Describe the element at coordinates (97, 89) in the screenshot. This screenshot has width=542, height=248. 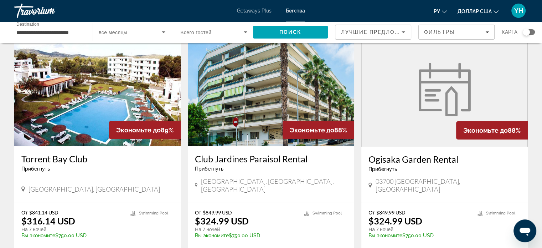
I see `img: Torrent Bay Club` at that location.